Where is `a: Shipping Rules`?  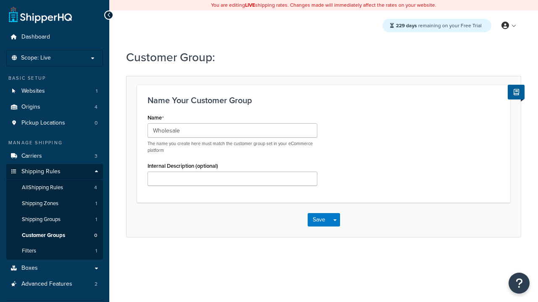
a: Shipping Rules is located at coordinates (55, 172).